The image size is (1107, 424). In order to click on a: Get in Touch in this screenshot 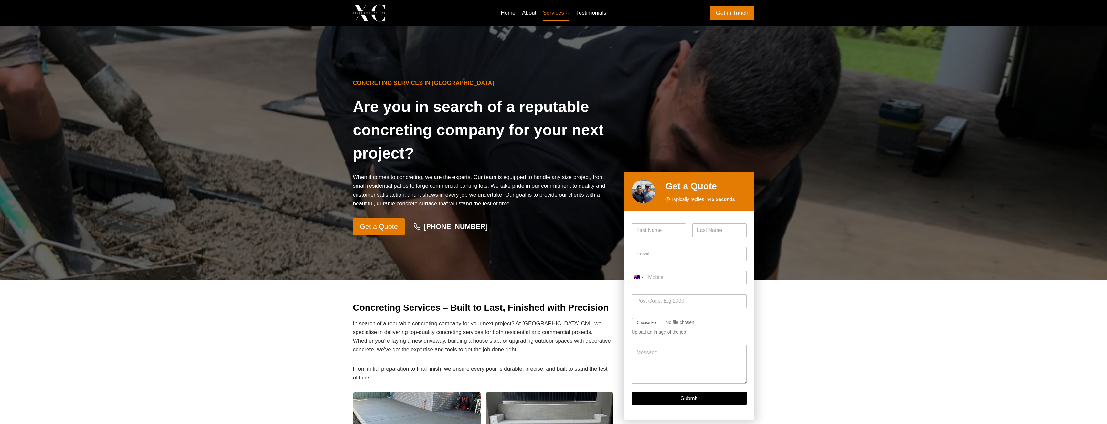, I will do `click(732, 13)`.